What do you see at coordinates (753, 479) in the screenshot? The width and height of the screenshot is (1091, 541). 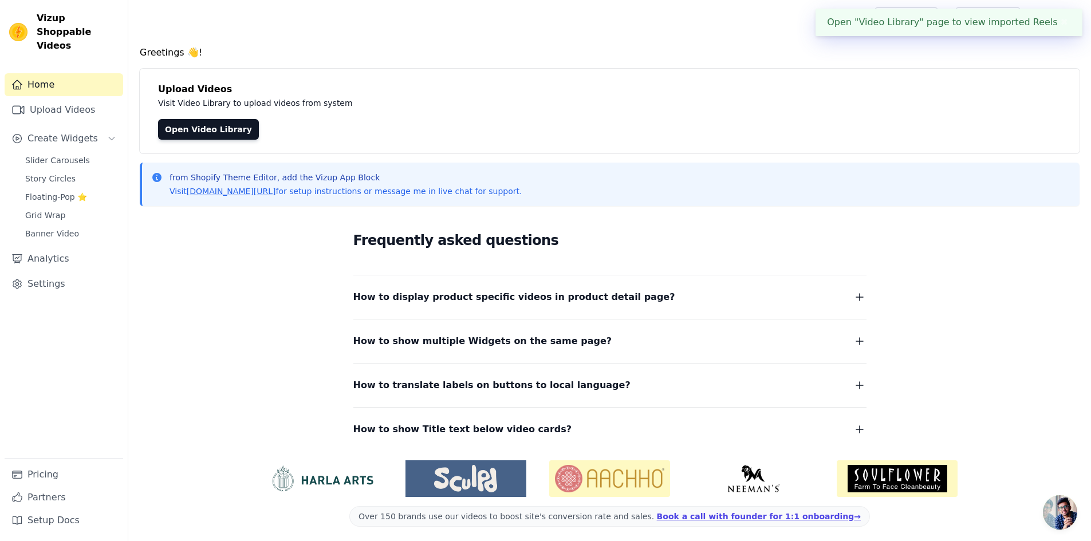 I see `img: Neeman's` at bounding box center [753, 479].